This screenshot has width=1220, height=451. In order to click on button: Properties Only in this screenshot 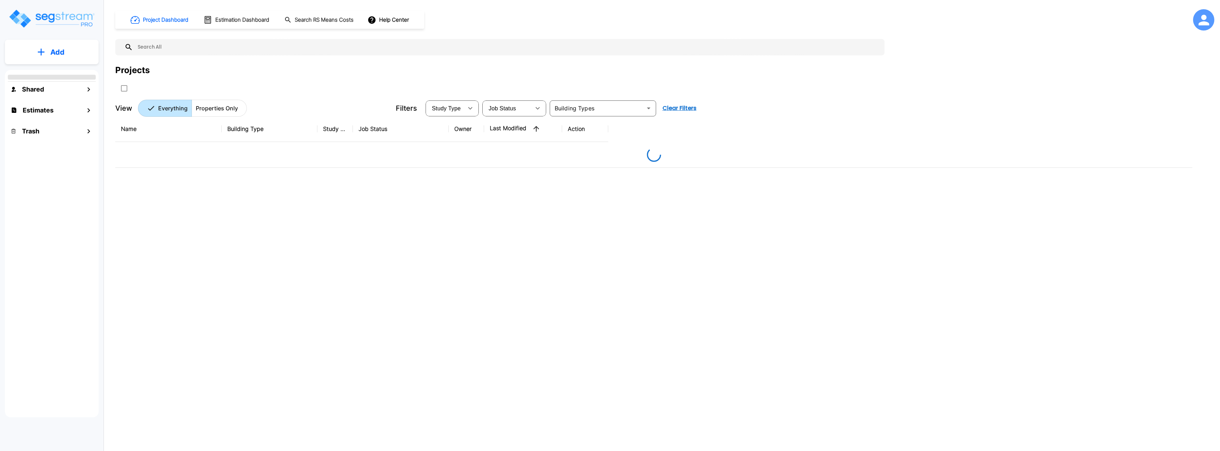, I will do `click(219, 108)`.